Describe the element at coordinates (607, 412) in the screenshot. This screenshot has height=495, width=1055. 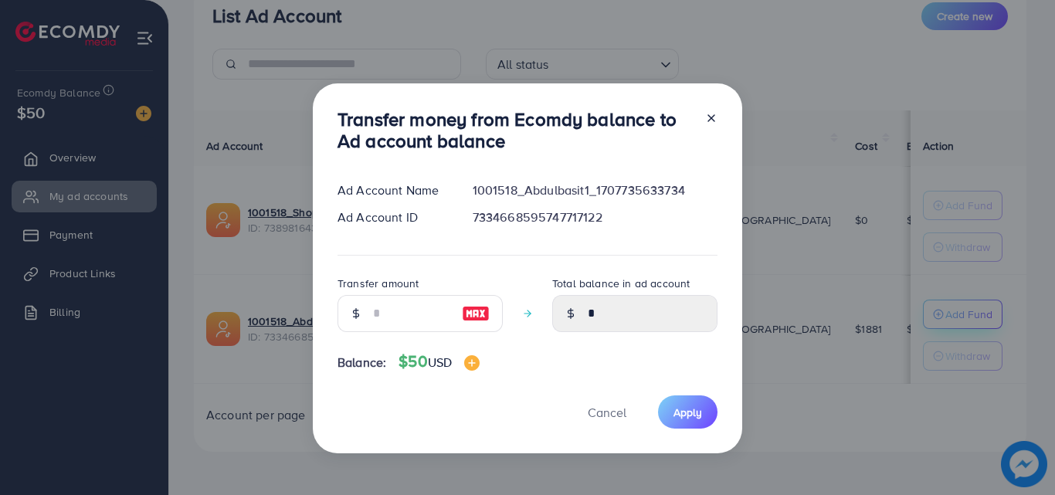
I see `button: Cancel` at that location.